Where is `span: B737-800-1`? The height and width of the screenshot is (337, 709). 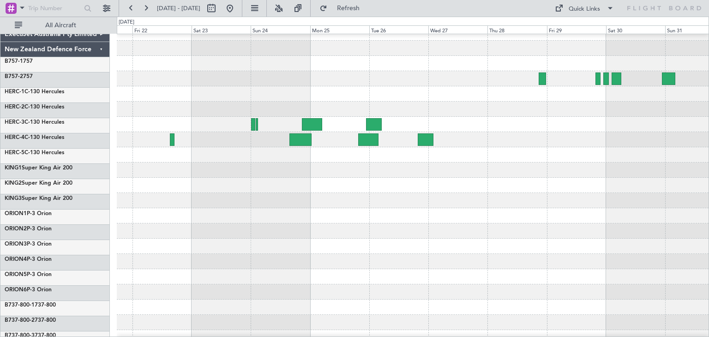
span: B737-800-1 is located at coordinates (19, 305).